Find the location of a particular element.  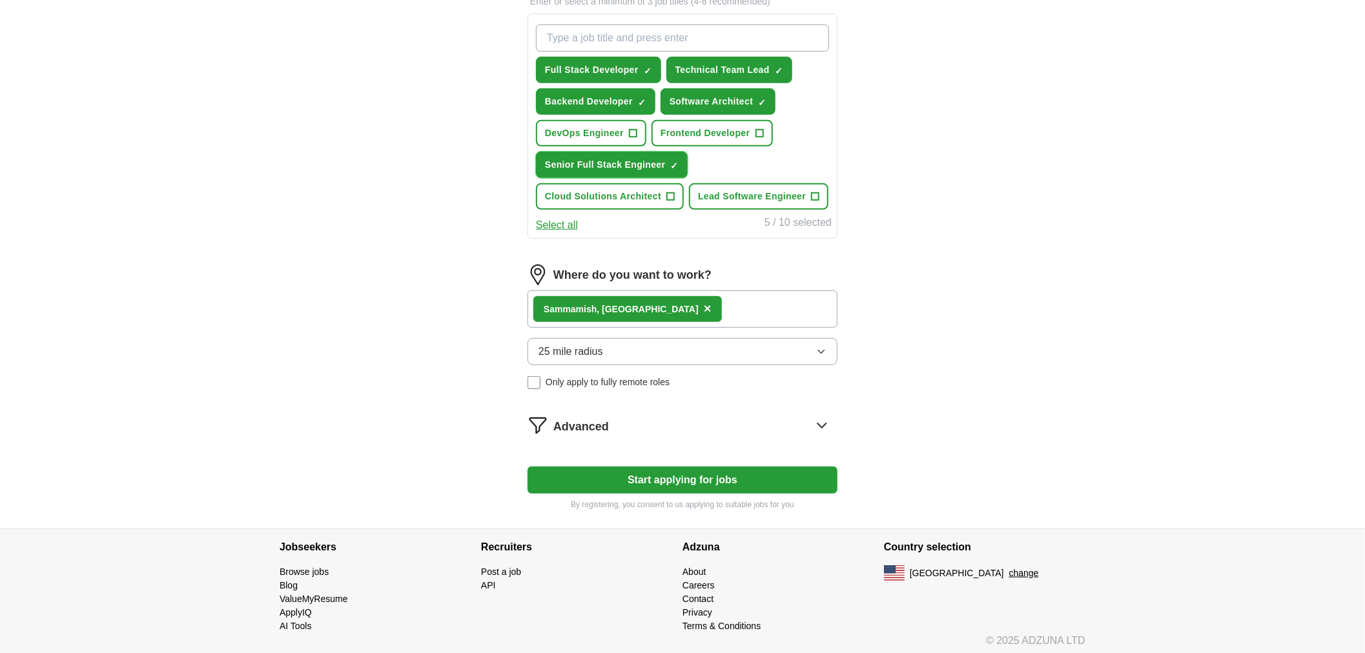

button: Technical Team Lead✓ is located at coordinates (729, 70).